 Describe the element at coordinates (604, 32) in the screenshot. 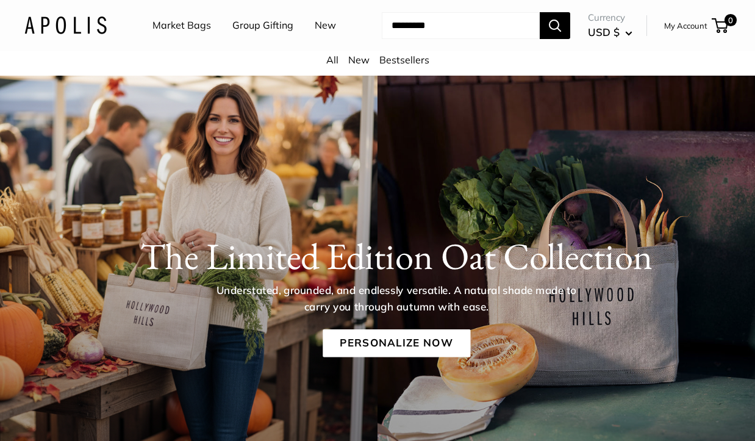

I see `span: USD $` at that location.